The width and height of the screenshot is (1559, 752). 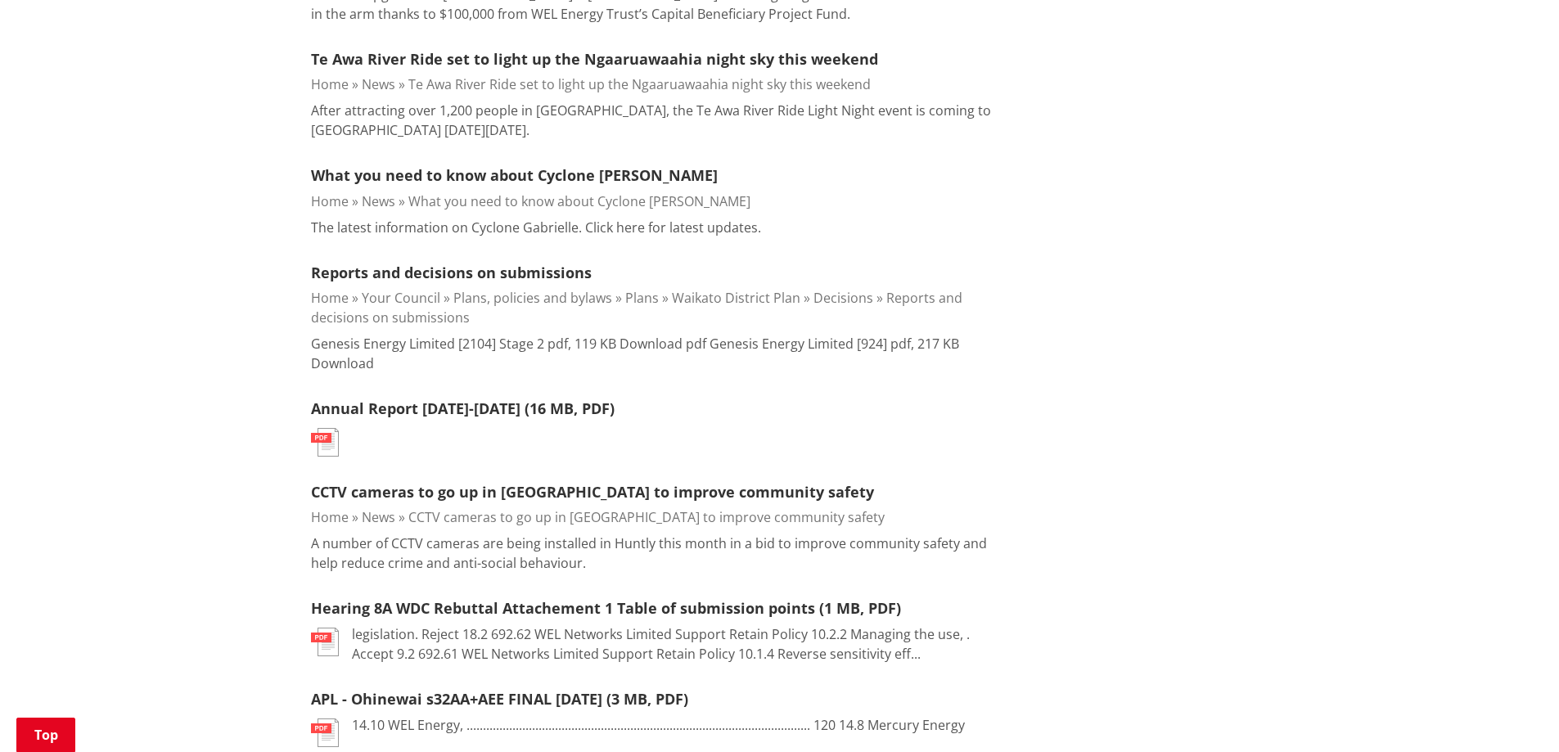 I want to click on p: Genesis Energy Limited [2104] Stage 2 pdf, 119 KB Download pdf Genesis Energy Limited [924] pdf, ..., so click(x=660, y=354).